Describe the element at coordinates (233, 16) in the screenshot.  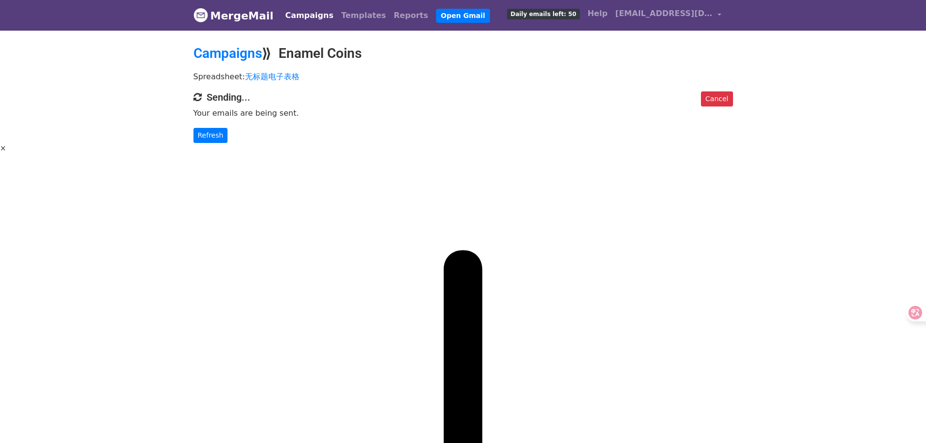
I see `a: MergeMail` at that location.